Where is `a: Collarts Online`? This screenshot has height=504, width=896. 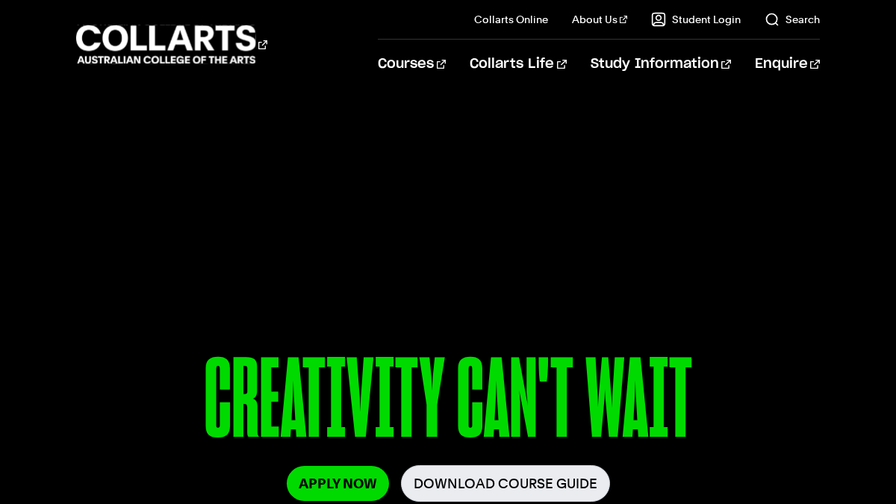 a: Collarts Online is located at coordinates (511, 19).